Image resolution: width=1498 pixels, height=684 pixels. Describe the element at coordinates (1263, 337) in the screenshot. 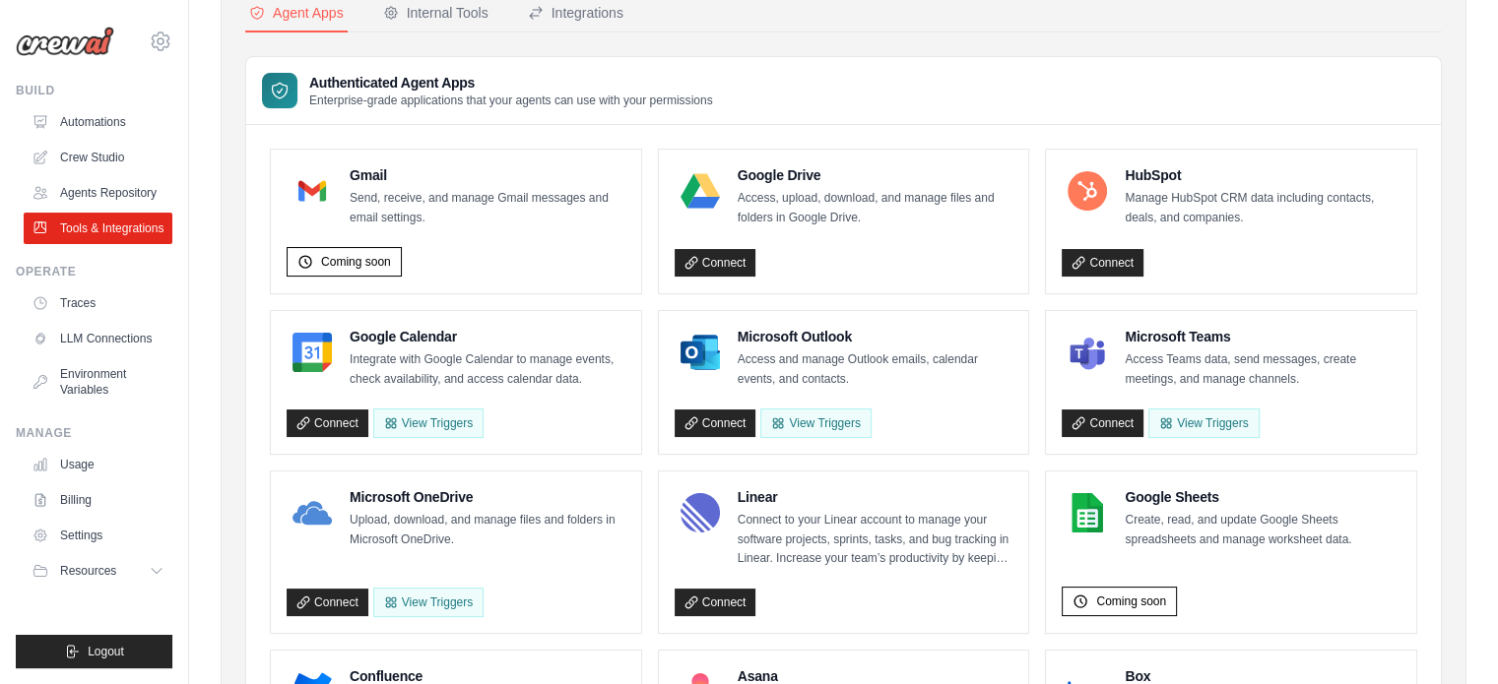

I see `h4: Microsoft Teams` at that location.